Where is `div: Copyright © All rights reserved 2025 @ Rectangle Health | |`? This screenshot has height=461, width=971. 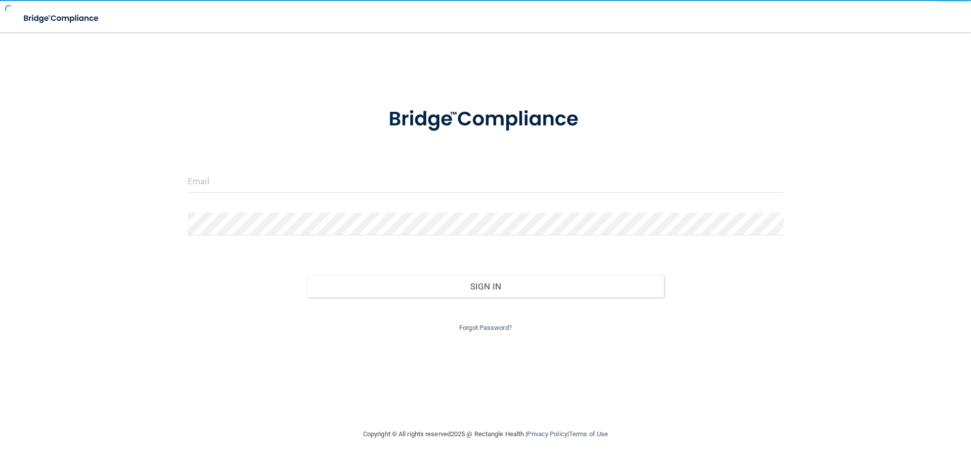
div: Copyright © All rights reserved 2025 @ Rectangle Health | | is located at coordinates (485, 434).